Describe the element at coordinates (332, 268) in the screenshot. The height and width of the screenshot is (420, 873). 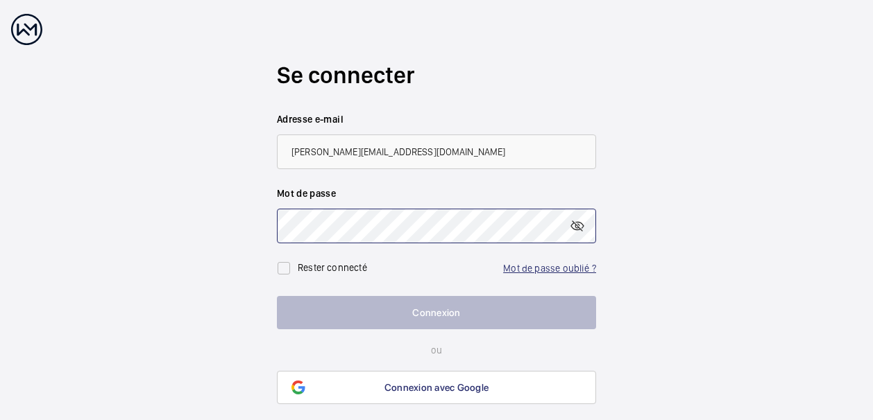
I see `label: Rester connecté` at that location.